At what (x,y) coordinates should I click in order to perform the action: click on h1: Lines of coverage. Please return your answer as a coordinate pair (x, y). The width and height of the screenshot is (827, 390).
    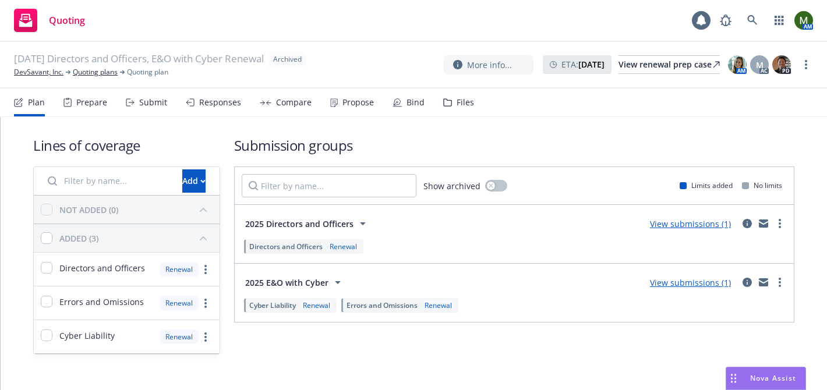
    Looking at the image, I should click on (126, 145).